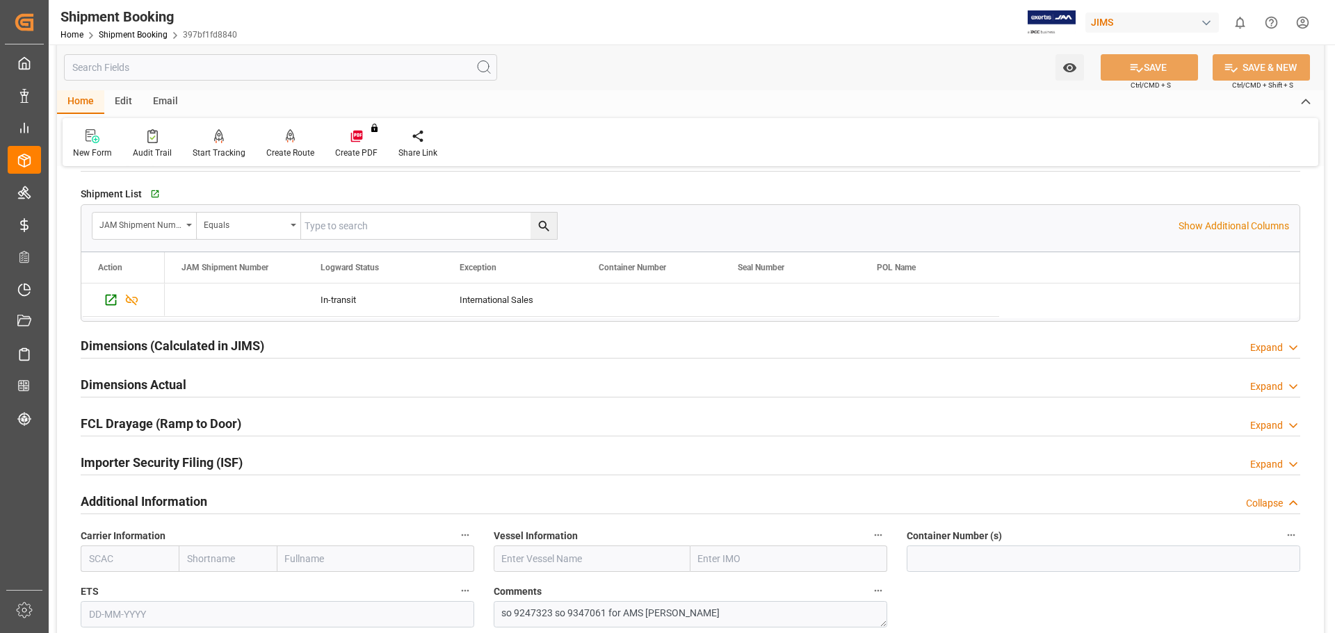 This screenshot has height=633, width=1335. What do you see at coordinates (418, 153) in the screenshot?
I see `div: Share Link` at bounding box center [418, 153].